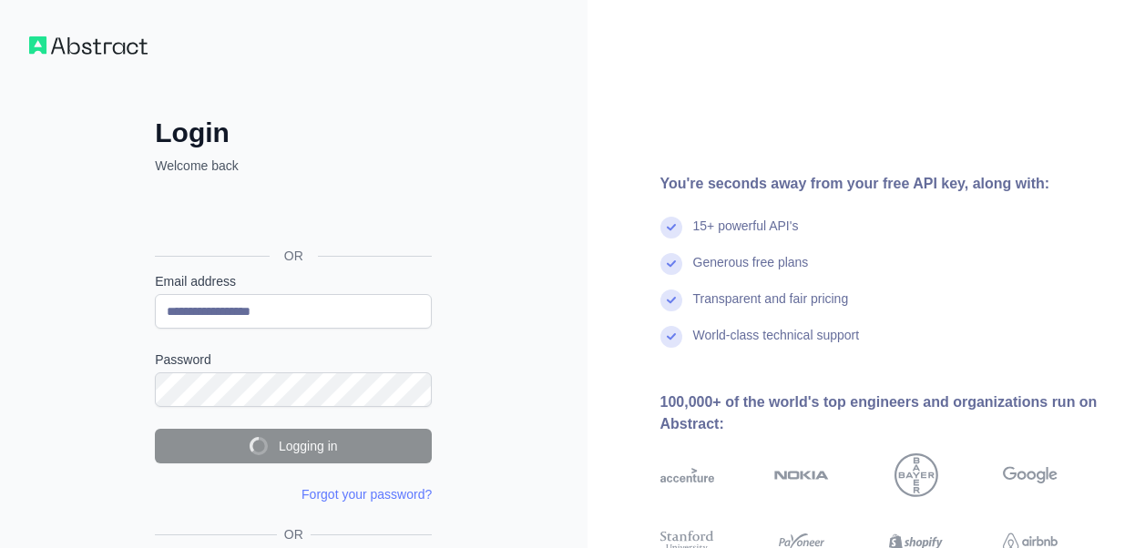 This screenshot has width=1145, height=548. Describe the element at coordinates (293, 281) in the screenshot. I see `label: Email address` at that location.